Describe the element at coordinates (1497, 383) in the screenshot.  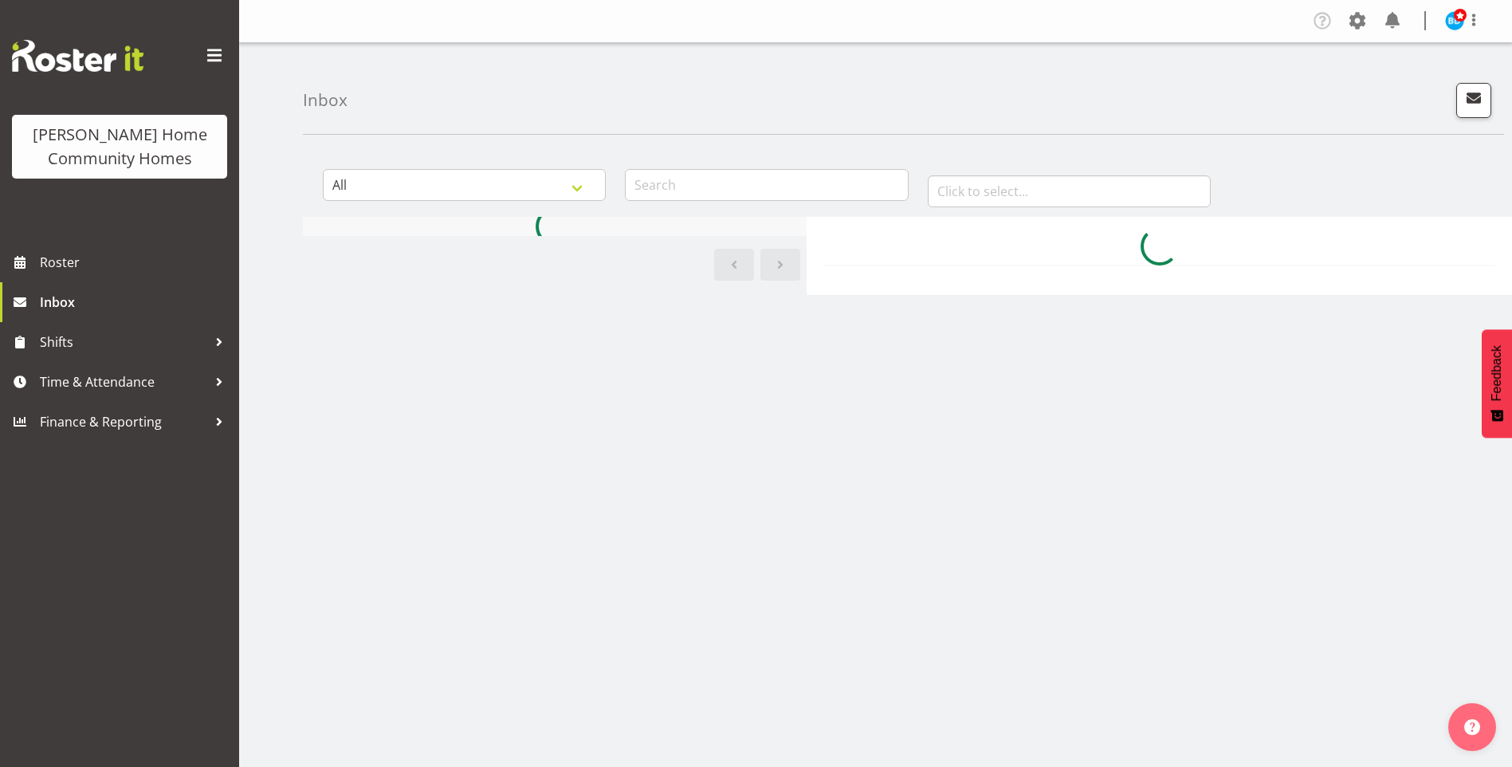
I see `button: Feedback - Show survey` at that location.